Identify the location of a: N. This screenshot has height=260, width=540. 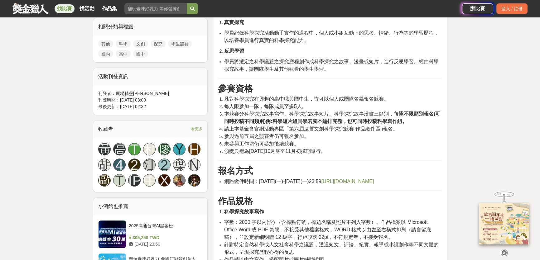
(194, 165).